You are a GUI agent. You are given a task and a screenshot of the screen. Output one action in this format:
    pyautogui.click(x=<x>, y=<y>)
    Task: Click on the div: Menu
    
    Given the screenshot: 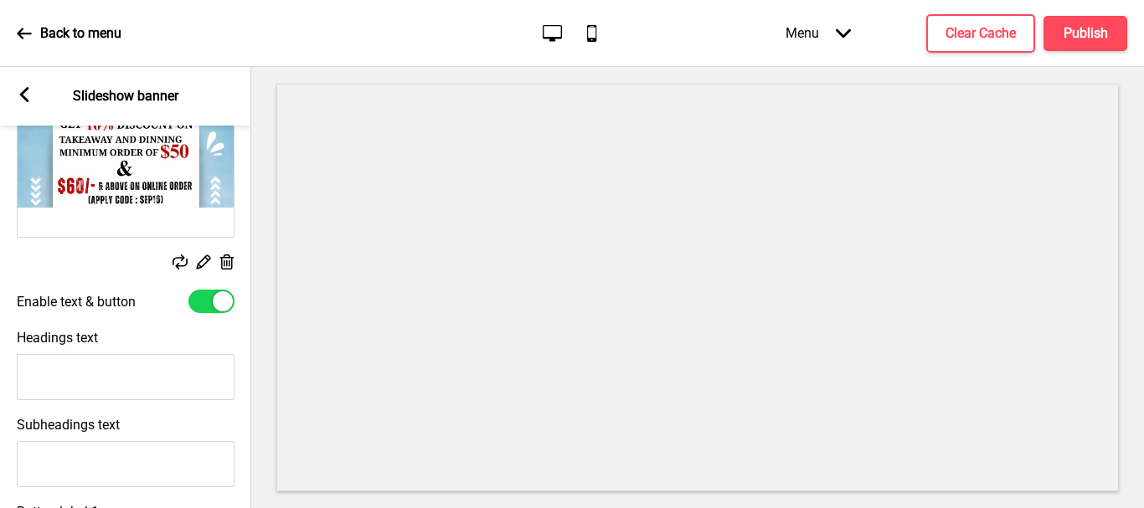 What is the action you would take?
    pyautogui.click(x=818, y=33)
    